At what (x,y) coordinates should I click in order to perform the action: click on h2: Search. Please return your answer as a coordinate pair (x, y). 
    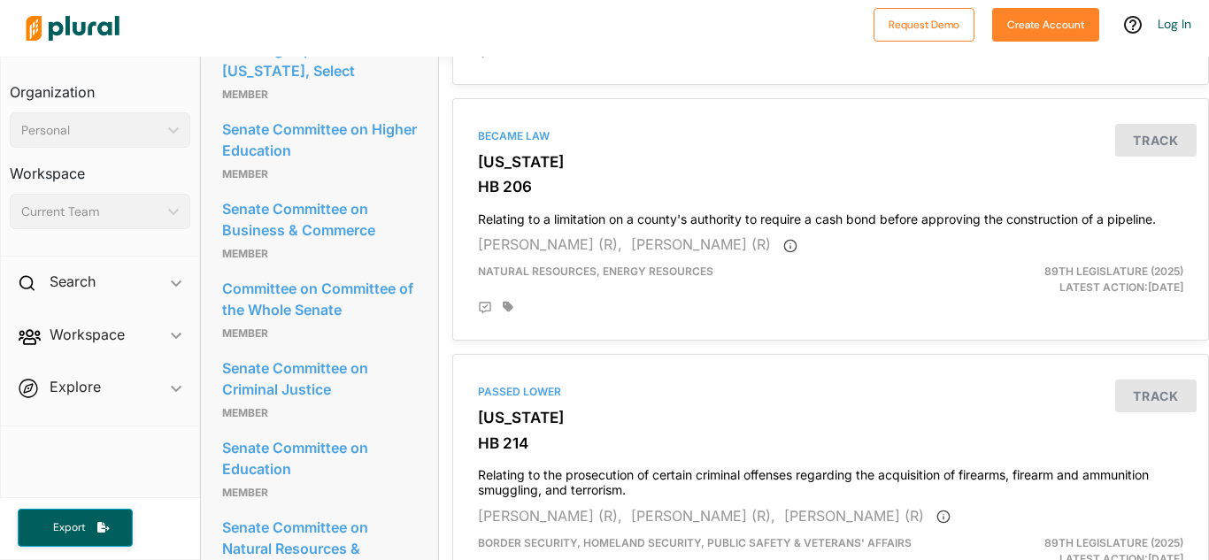
    Looking at the image, I should click on (73, 281).